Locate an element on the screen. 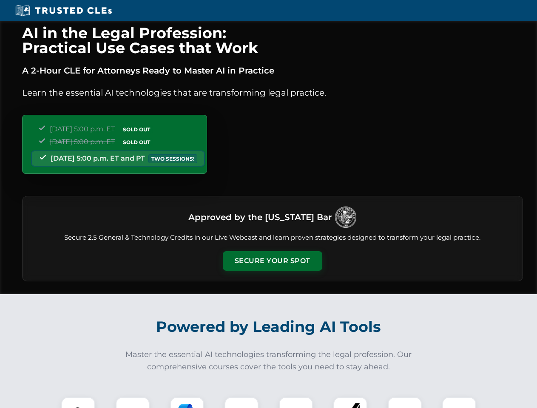 This screenshot has height=408, width=537. h1: AI in the Legal Profession: Practical Use Cases that Work is located at coordinates (272, 40).